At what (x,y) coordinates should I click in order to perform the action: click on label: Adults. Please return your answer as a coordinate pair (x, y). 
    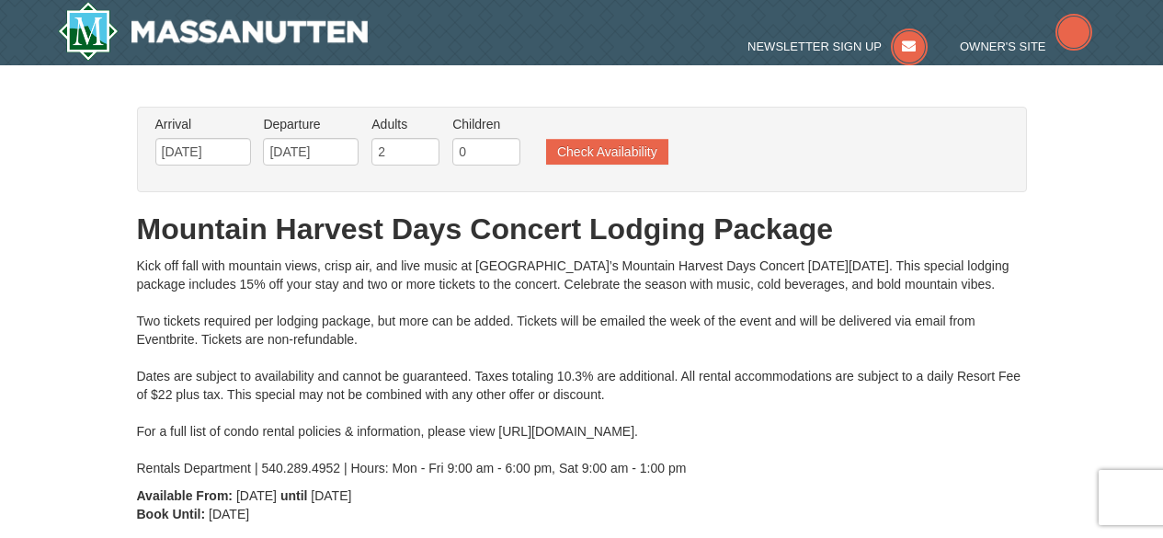
    Looking at the image, I should click on (405, 124).